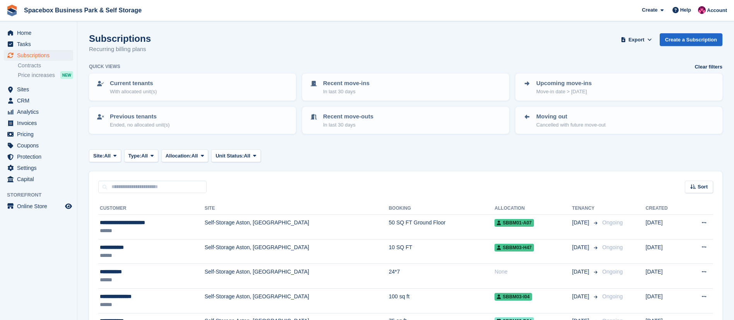 The height and width of the screenshot is (320, 734). I want to click on h1: Subscriptions, so click(120, 38).